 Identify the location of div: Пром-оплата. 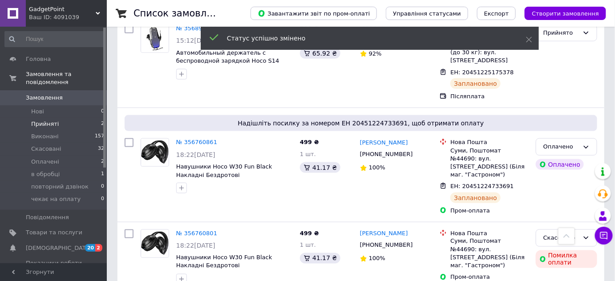
(490, 211).